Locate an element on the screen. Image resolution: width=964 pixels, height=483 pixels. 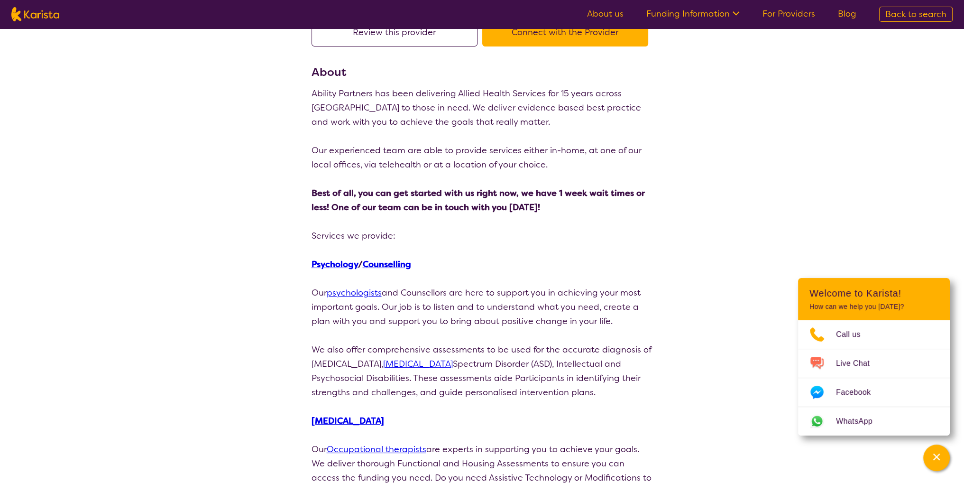
button: Review this provider is located at coordinates (395, 32).